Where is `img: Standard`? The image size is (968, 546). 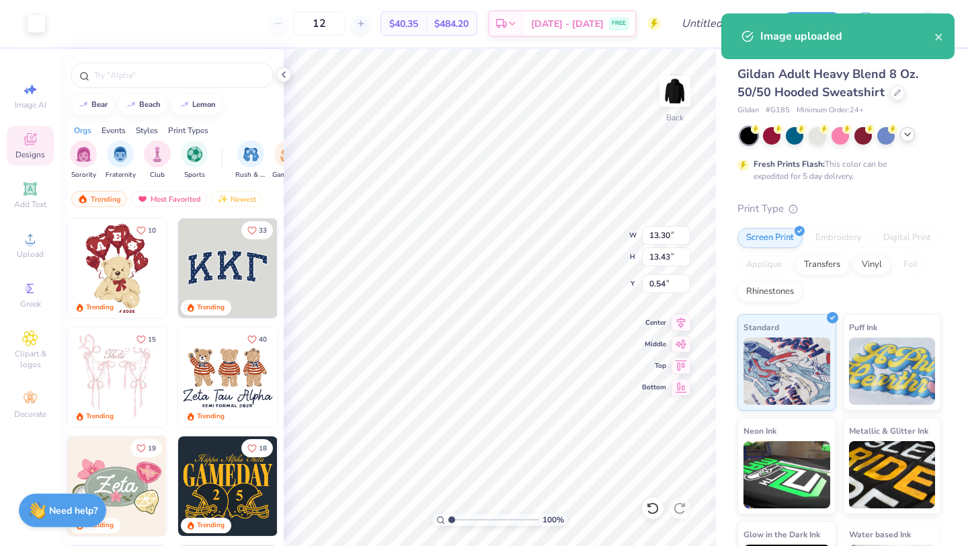
img: Standard is located at coordinates (786, 371).